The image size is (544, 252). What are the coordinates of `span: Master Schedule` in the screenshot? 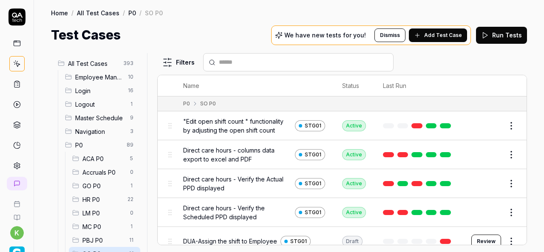 It's located at (100, 118).